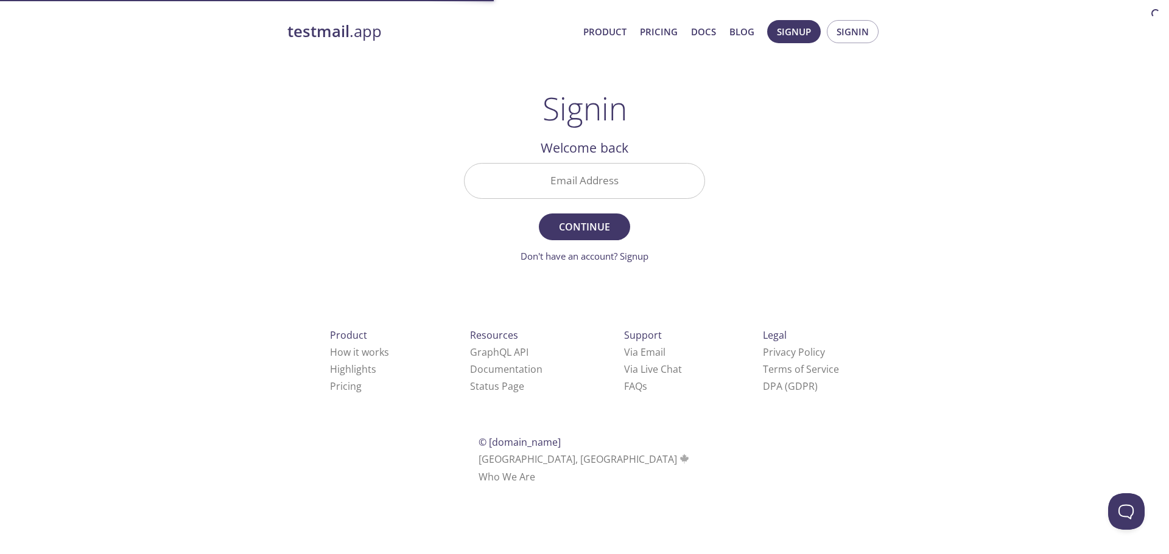 The height and width of the screenshot is (554, 1169). What do you see at coordinates (430, 32) in the screenshot?
I see `a: testmail.app` at bounding box center [430, 32].